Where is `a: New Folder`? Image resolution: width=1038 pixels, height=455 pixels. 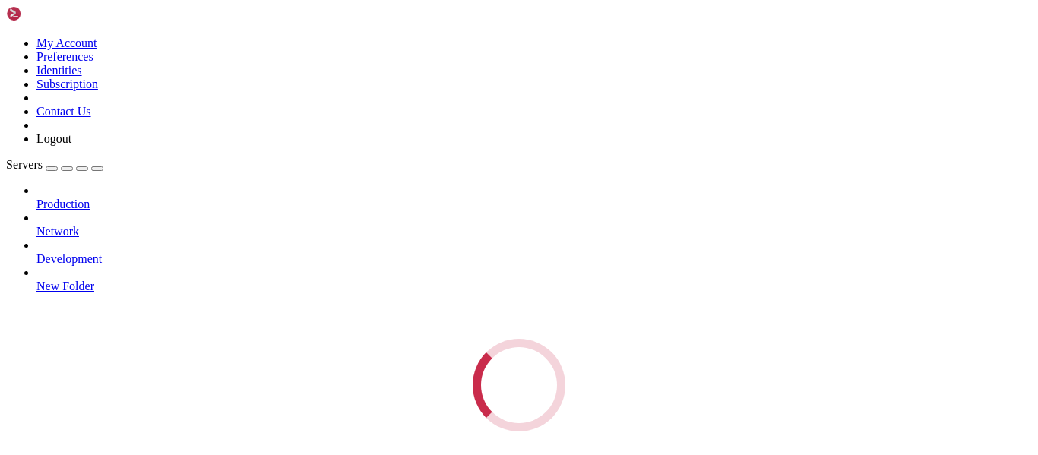
a: New Folder is located at coordinates (534, 287).